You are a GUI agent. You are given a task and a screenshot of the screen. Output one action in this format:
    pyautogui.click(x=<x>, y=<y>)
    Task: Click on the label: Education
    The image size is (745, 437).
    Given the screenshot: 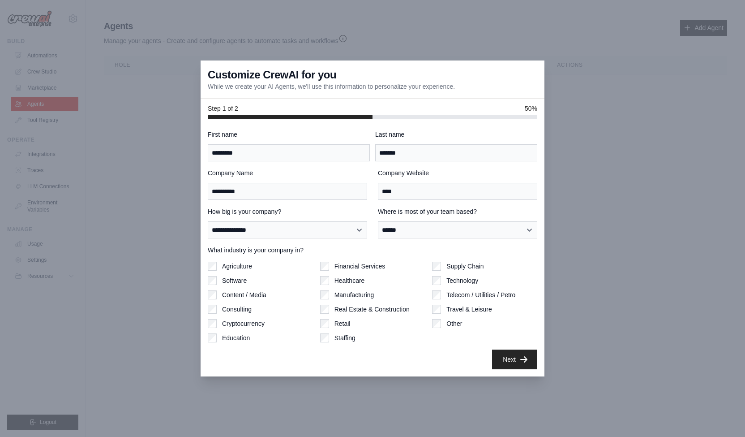 What is the action you would take?
    pyautogui.click(x=236, y=338)
    